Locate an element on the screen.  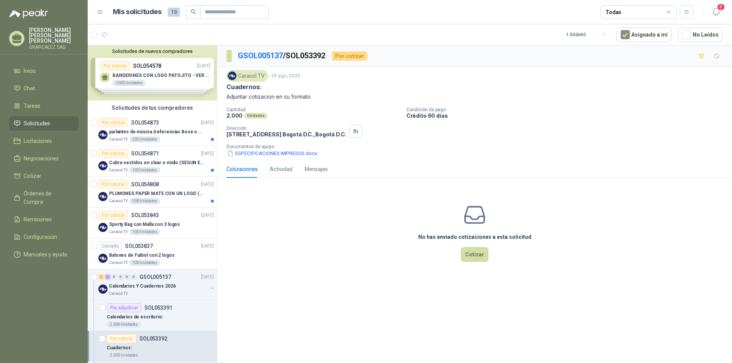
p: Cubre vestidos en clear o vinilo (SEGUN ESPECIFICACIONES DEL ADJUNTO) is located at coordinates (156, 163).